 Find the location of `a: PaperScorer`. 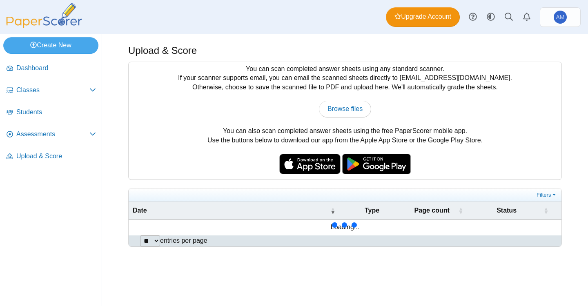

a: PaperScorer is located at coordinates (44, 26).